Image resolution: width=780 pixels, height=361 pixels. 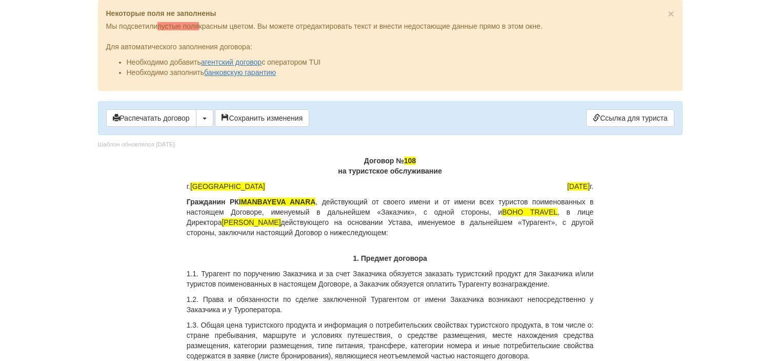 I want to click on p: 1.3. Общая цена туристского продукта и информация о потребительских свойствах туристского продукт..., so click(x=390, y=340).